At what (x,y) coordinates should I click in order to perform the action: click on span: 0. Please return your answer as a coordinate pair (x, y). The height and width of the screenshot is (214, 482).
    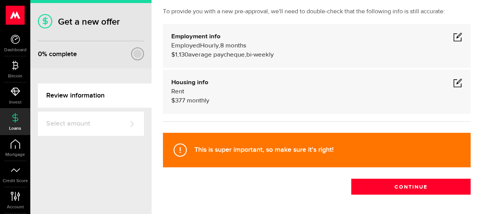
    Looking at the image, I should click on (40, 54).